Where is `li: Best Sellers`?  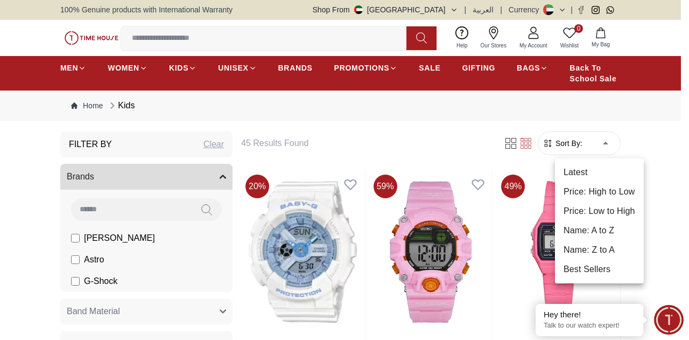 li: Best Sellers is located at coordinates (599, 269).